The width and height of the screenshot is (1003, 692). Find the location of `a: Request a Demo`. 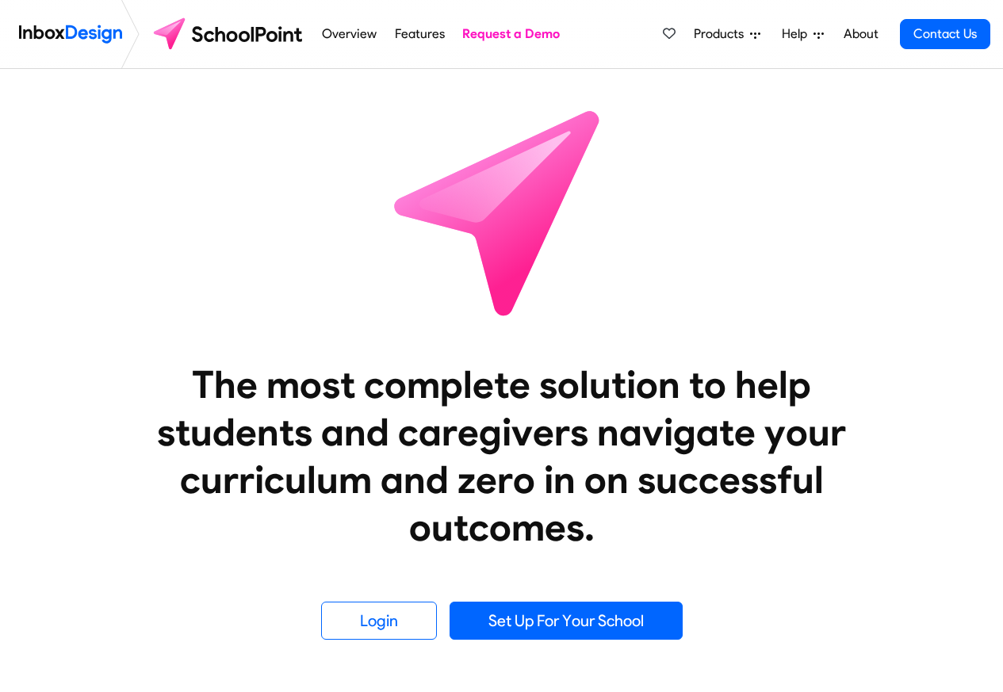

a: Request a Demo is located at coordinates (511, 34).